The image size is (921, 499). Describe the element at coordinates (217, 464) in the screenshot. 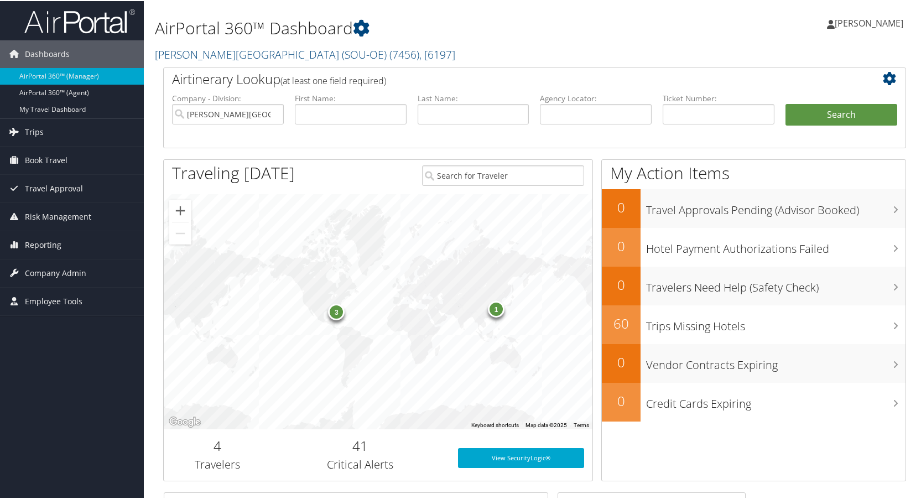

I see `h3: Travelers` at that location.